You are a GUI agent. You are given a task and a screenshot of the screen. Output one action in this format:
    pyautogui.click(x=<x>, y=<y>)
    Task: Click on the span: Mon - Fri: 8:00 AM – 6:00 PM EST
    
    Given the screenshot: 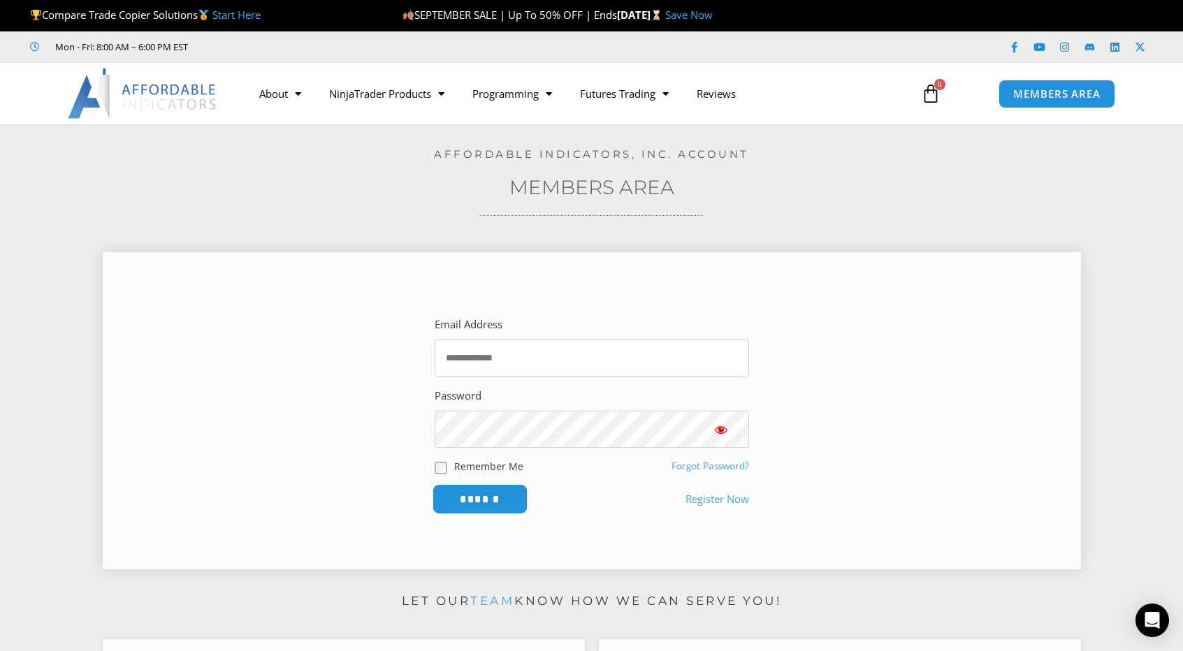 What is the action you would take?
    pyautogui.click(x=119, y=47)
    